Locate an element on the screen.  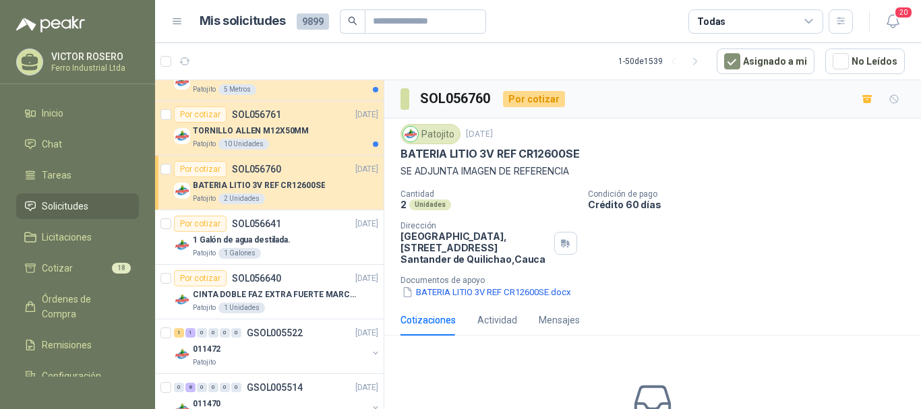
span: Configuración is located at coordinates (71, 376).